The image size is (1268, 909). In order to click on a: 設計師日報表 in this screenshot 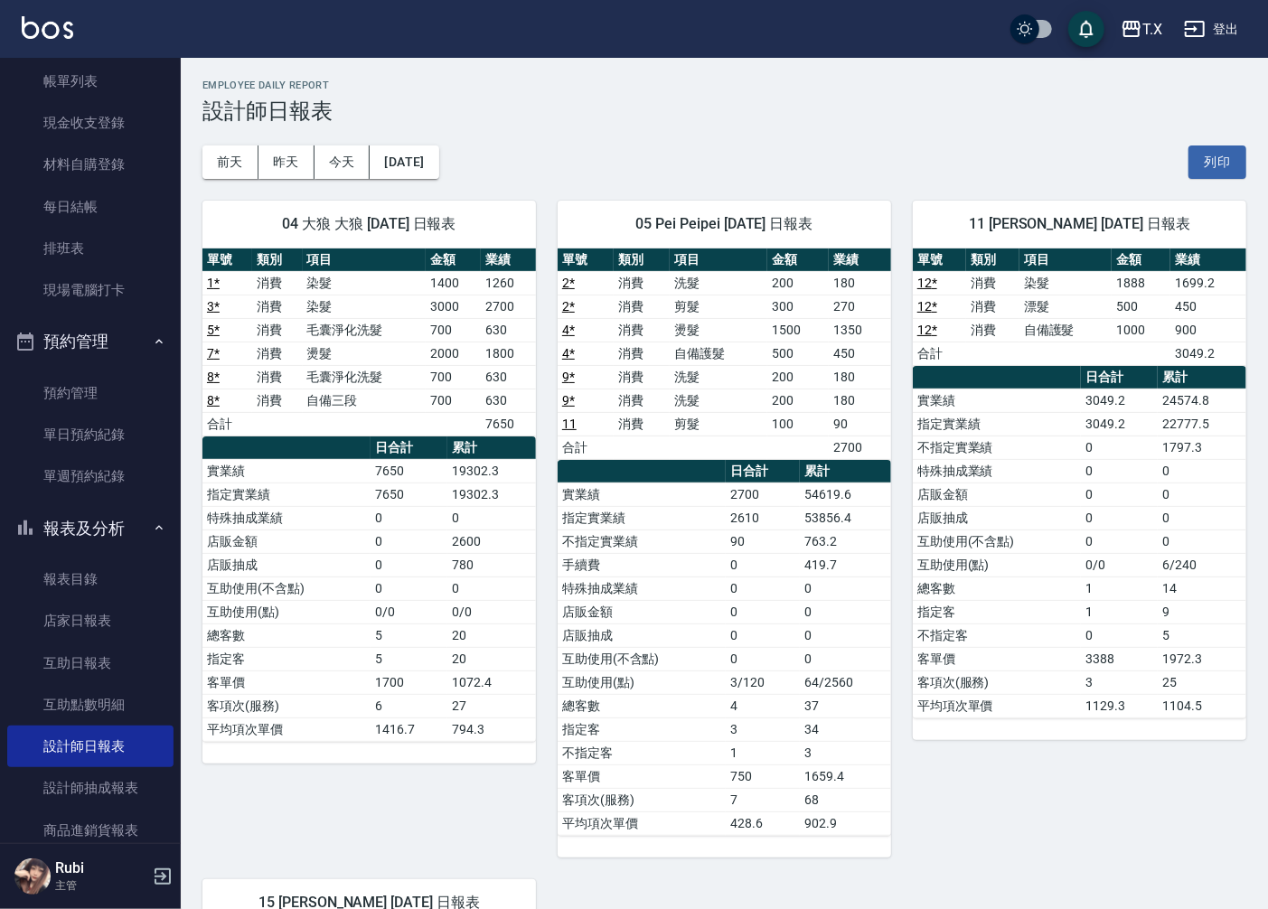, I will do `click(90, 747)`.